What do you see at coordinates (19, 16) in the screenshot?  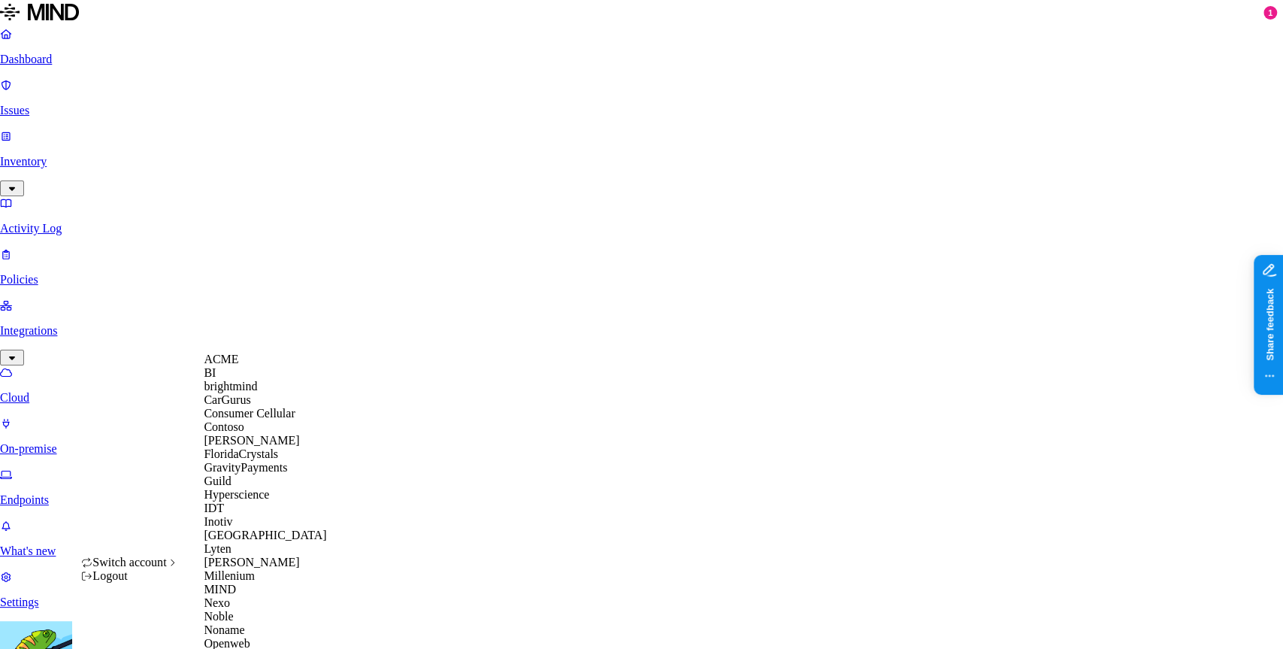 I see `span: More options` at bounding box center [19, 16].